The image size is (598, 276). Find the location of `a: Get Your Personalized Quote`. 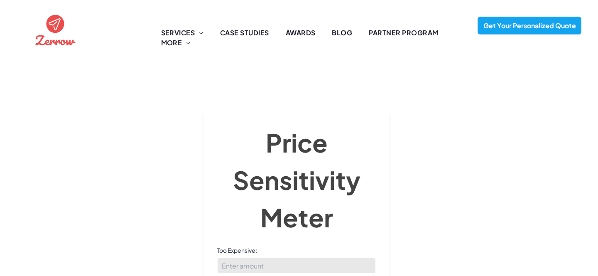

a: Get Your Personalized Quote is located at coordinates (529, 25).